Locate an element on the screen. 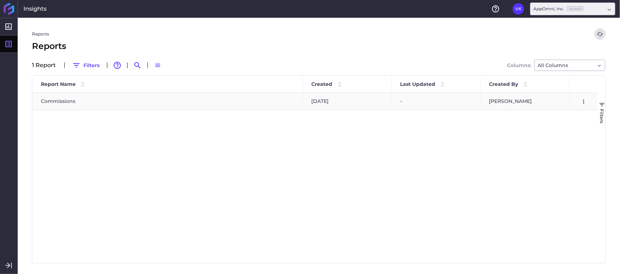 This screenshot has height=274, width=620. button: Help is located at coordinates (496, 9).